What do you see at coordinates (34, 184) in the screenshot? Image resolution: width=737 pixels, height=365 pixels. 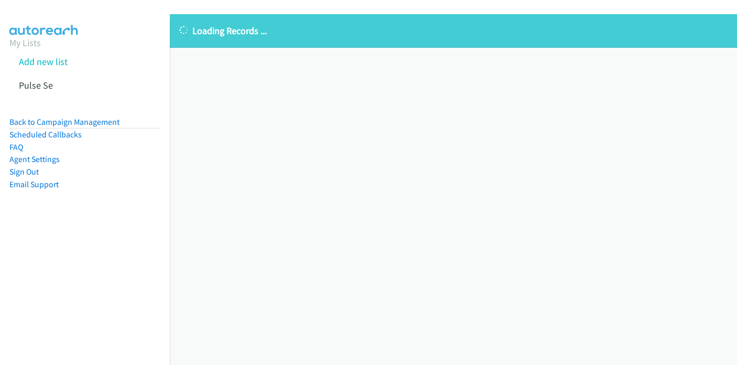 I see `a: Email Support` at bounding box center [34, 184].